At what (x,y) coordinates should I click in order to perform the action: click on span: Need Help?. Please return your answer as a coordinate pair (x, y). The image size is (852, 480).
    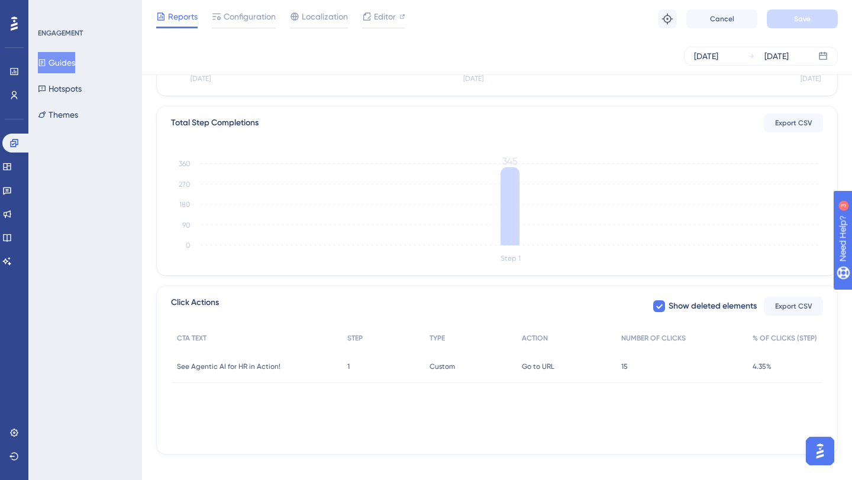
    Looking at the image, I should click on (51, 10).